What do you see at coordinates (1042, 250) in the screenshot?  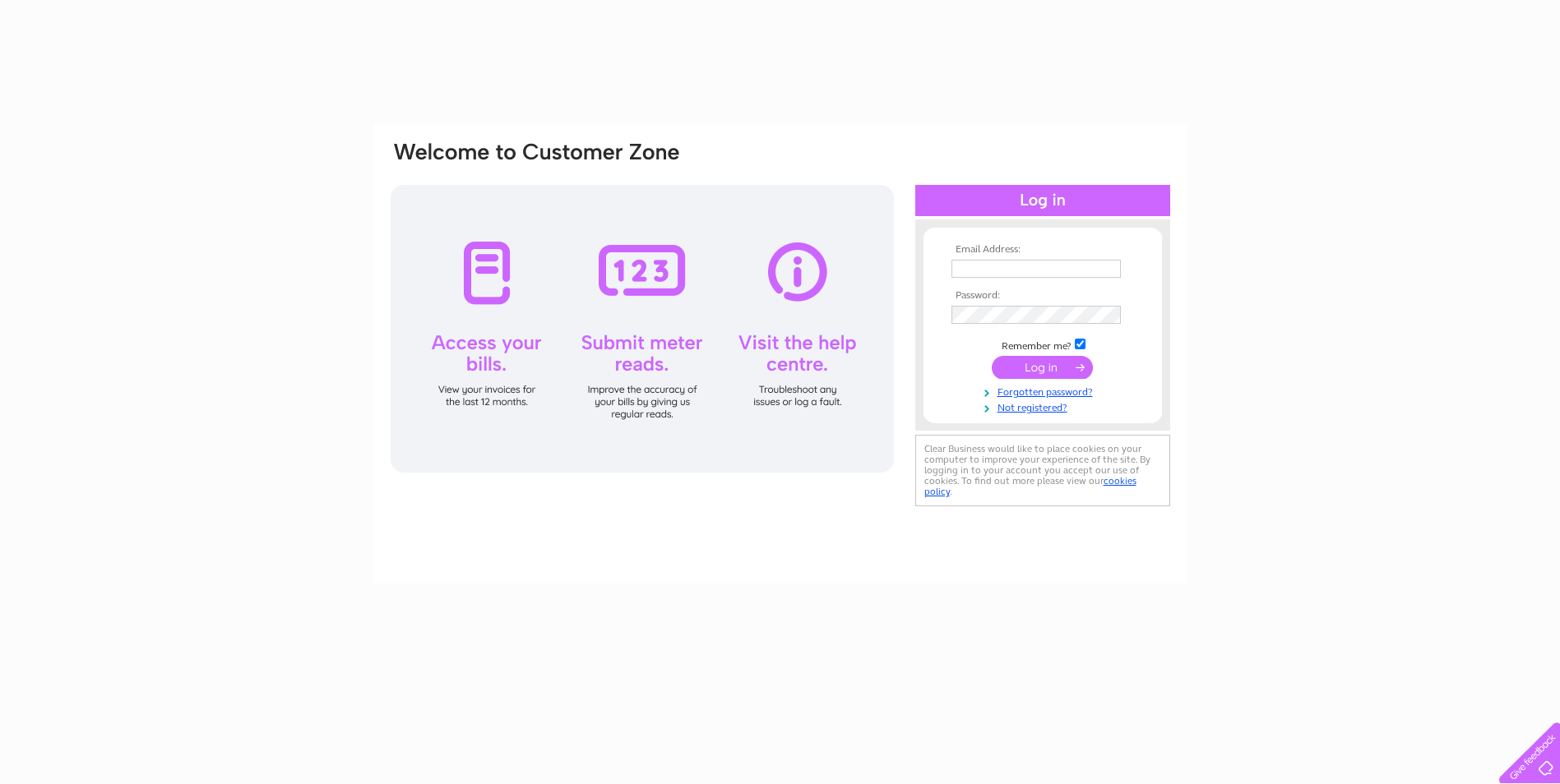 I see `th: Email Address:` at bounding box center [1042, 250].